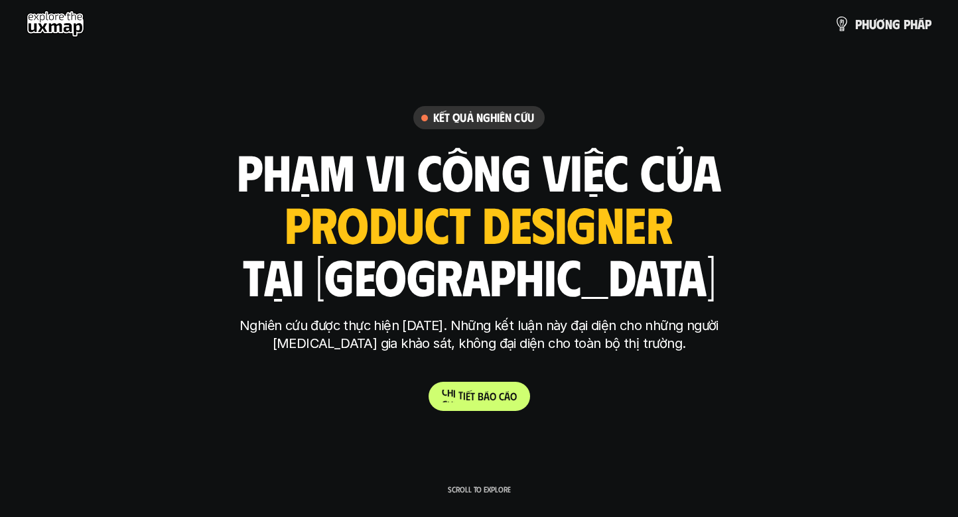  Describe the element at coordinates (882, 24) in the screenshot. I see `a: phươngpháp` at that location.